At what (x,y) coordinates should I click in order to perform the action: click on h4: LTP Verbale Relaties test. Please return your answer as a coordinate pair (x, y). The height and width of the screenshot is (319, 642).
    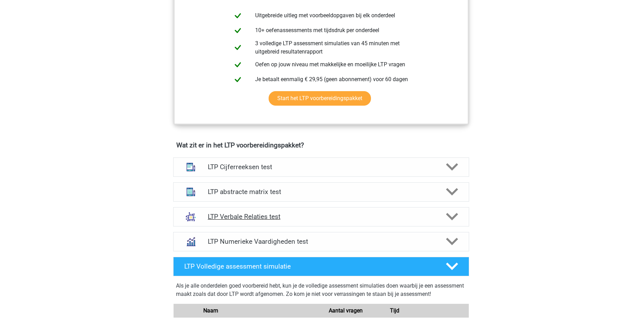
    Looking at the image, I should click on (321, 217).